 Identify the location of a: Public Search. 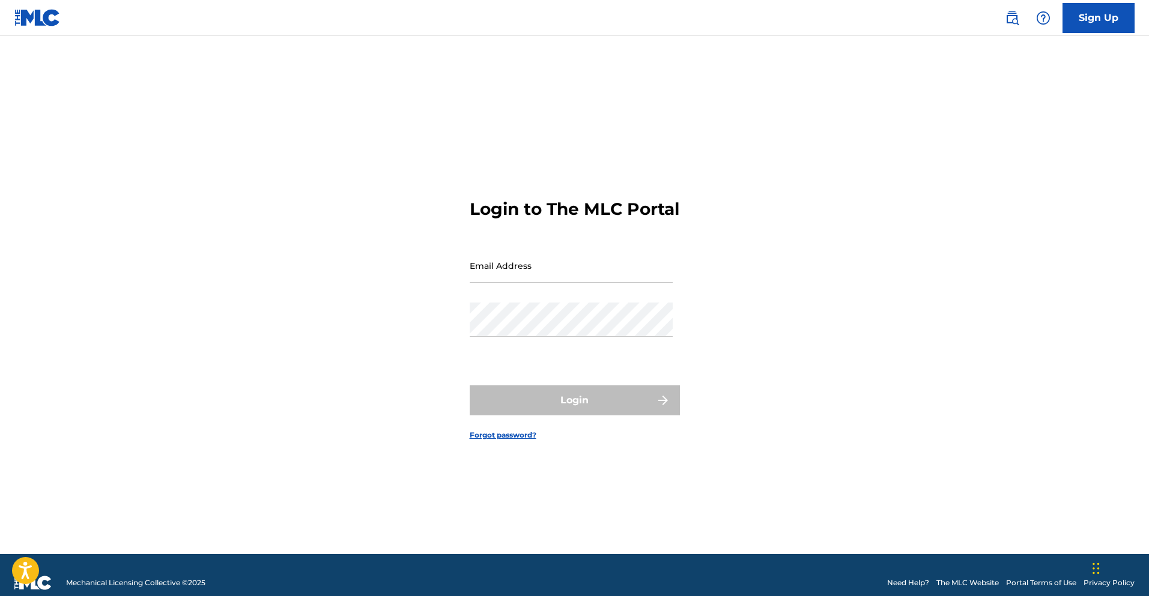
(1012, 18).